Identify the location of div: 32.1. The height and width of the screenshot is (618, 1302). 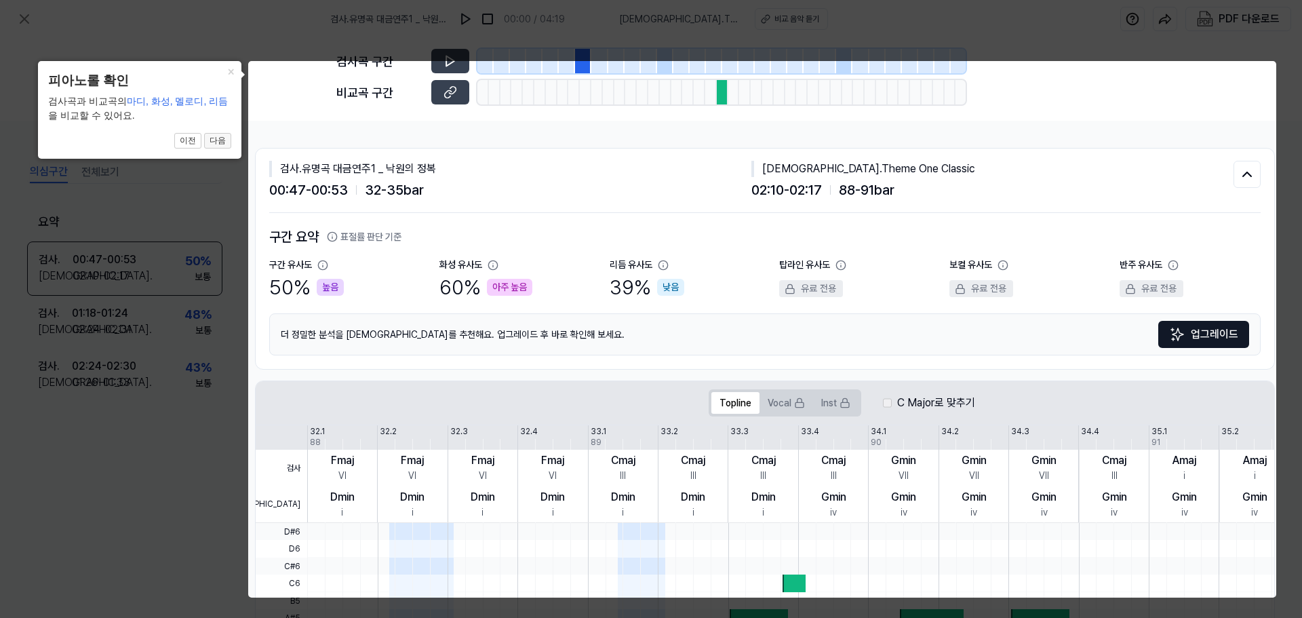
(317, 431).